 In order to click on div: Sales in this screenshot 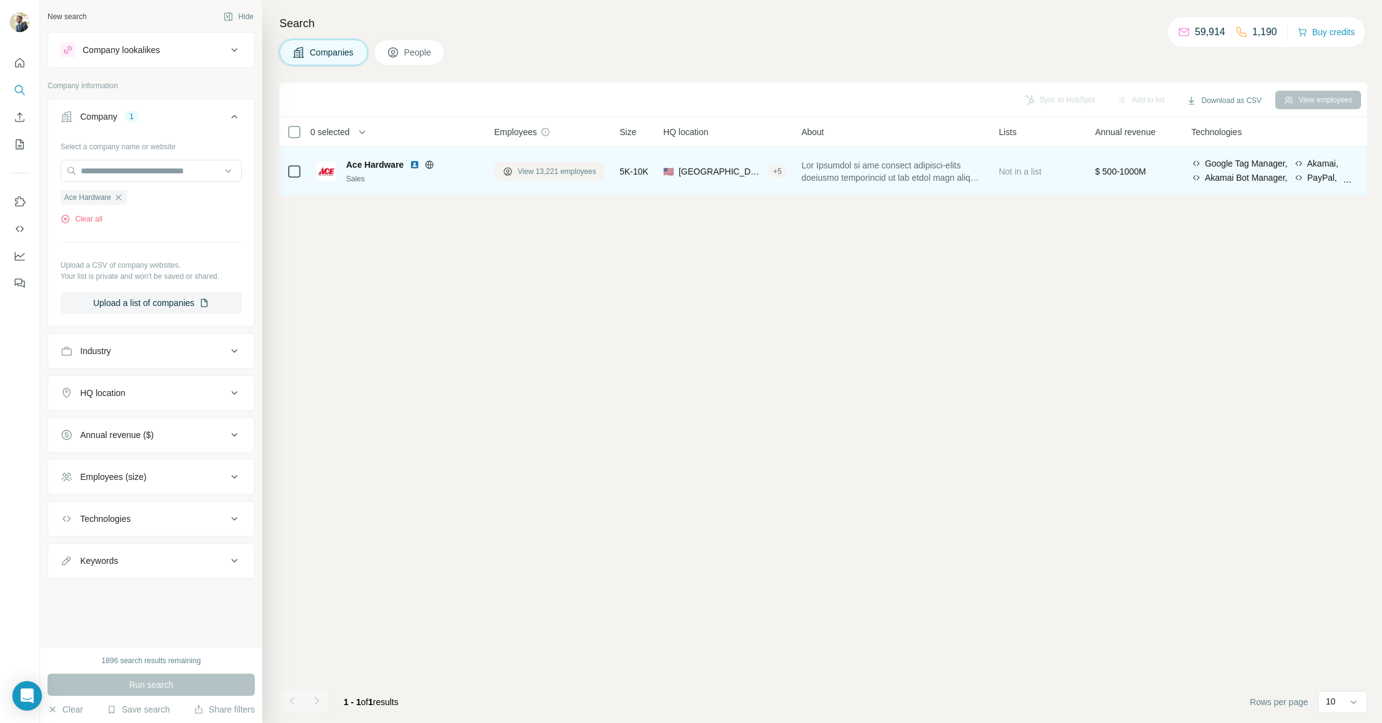, I will do `click(413, 179)`.